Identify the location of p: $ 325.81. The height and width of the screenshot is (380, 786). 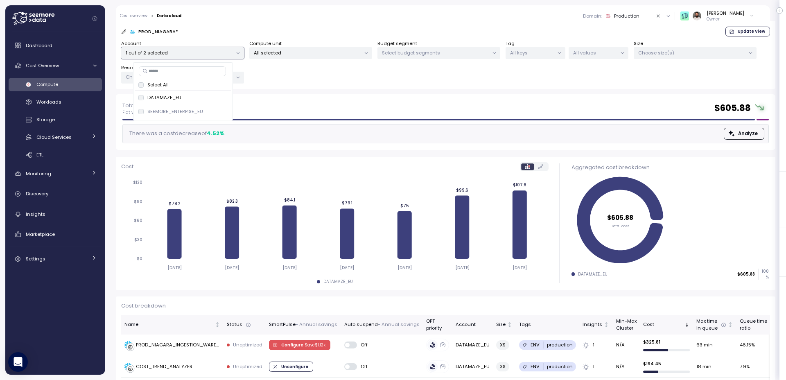
(667, 342).